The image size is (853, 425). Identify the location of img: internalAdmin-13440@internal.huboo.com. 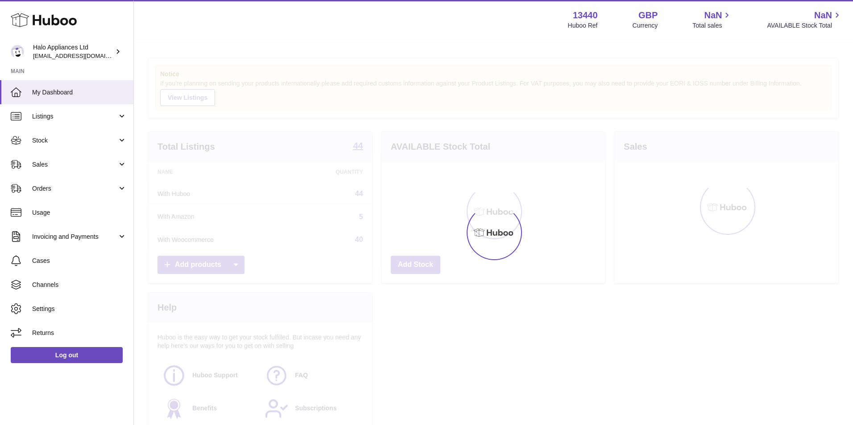
(17, 52).